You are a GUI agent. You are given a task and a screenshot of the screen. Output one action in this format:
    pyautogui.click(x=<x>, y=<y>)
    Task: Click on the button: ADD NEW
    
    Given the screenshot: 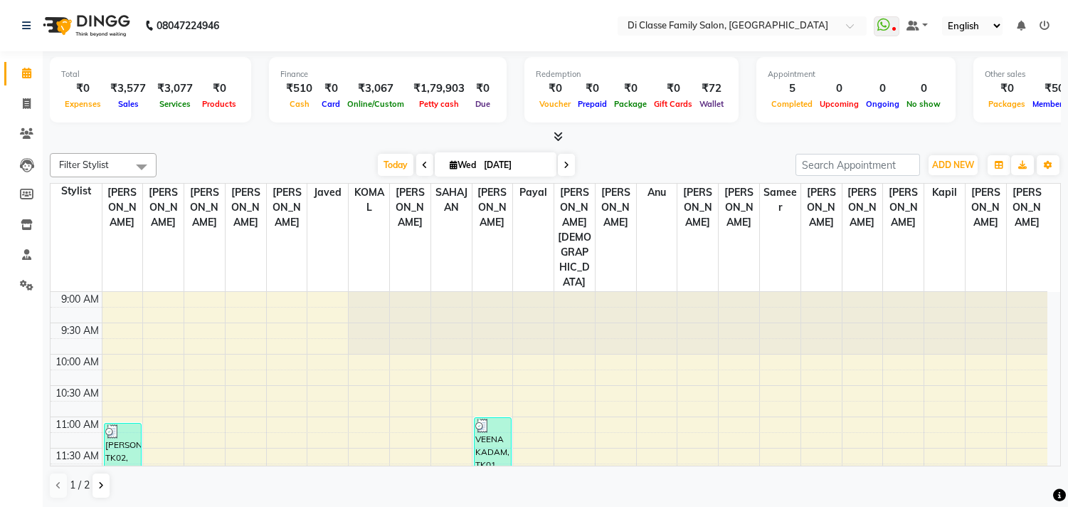 What is the action you would take?
    pyautogui.click(x=953, y=165)
    